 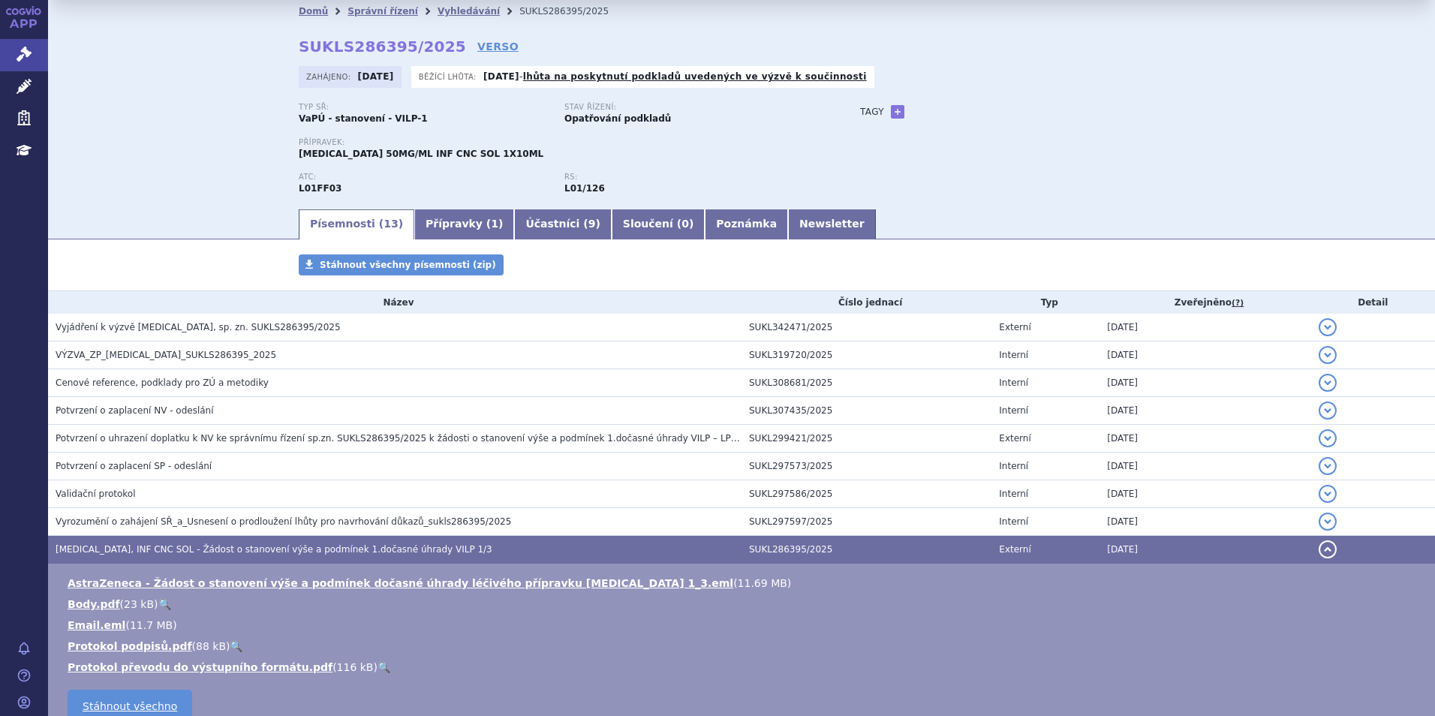 What do you see at coordinates (200, 667) in the screenshot?
I see `a: Protokol převodu do výstupního formátu.pdf` at bounding box center [200, 667].